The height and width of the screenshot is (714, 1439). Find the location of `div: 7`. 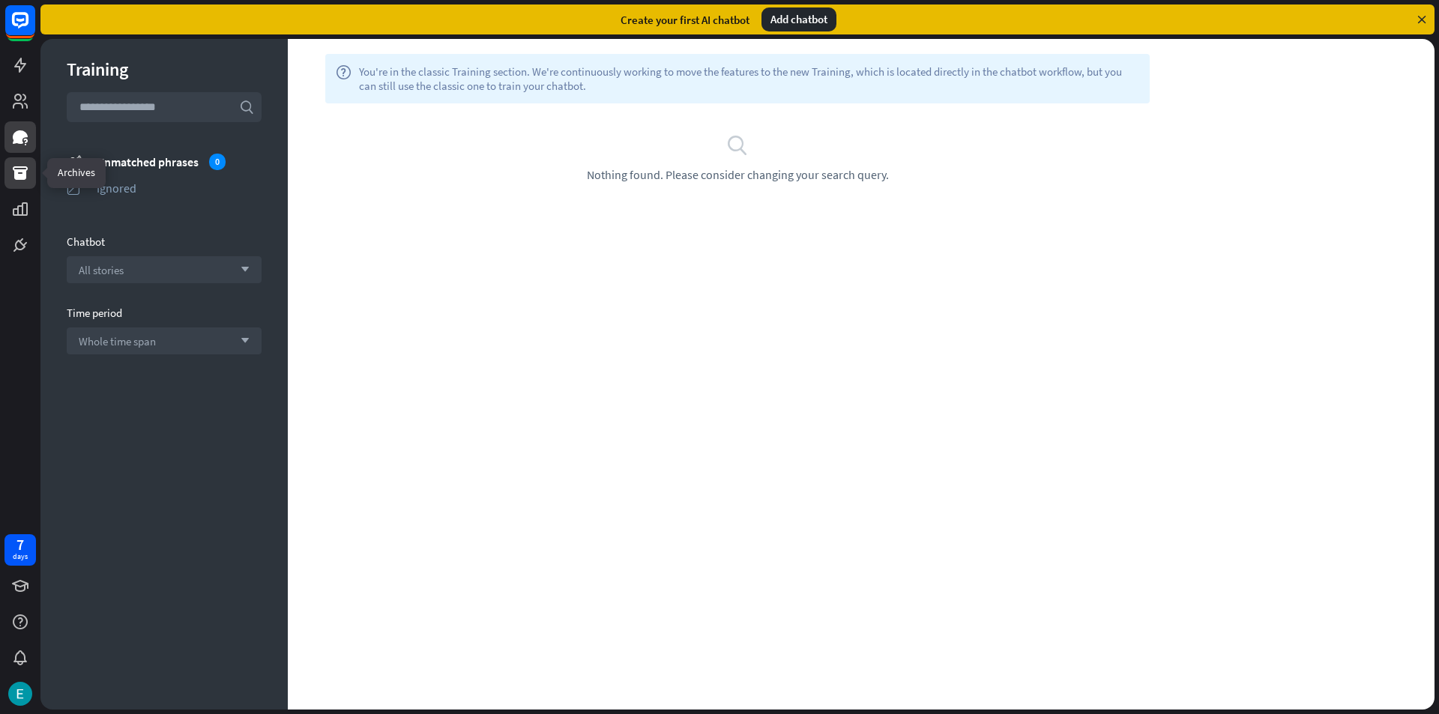

div: 7 is located at coordinates (20, 545).